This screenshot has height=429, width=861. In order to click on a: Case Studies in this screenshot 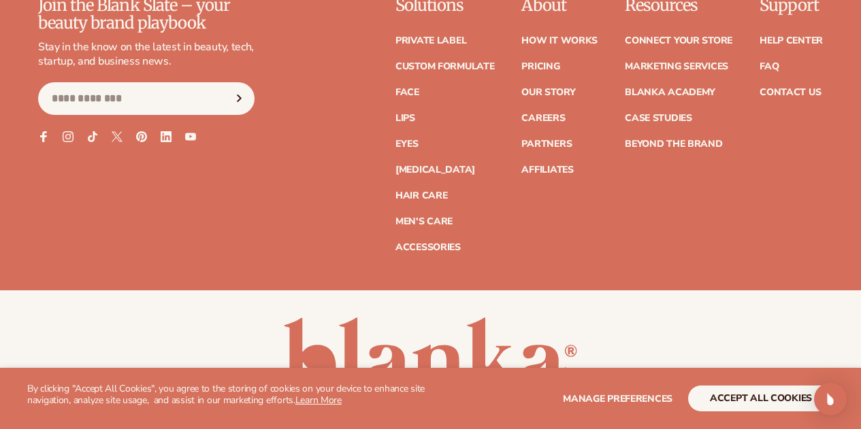, I will do `click(658, 118)`.